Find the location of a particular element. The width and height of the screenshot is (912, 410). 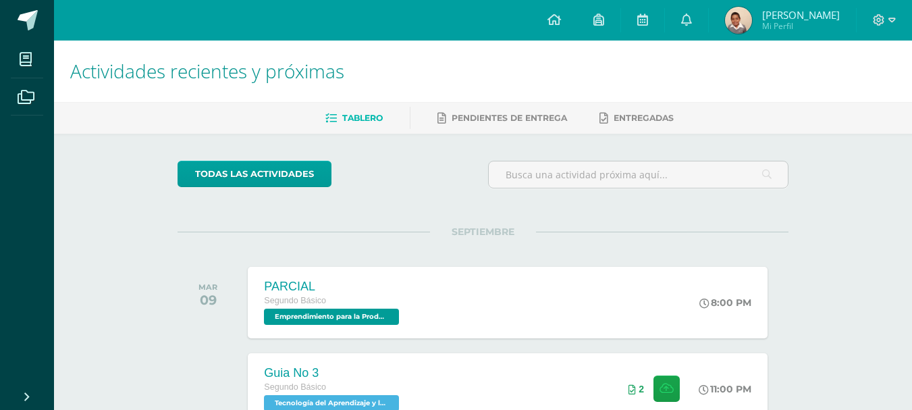

div: 11:00 PM is located at coordinates (725, 389).